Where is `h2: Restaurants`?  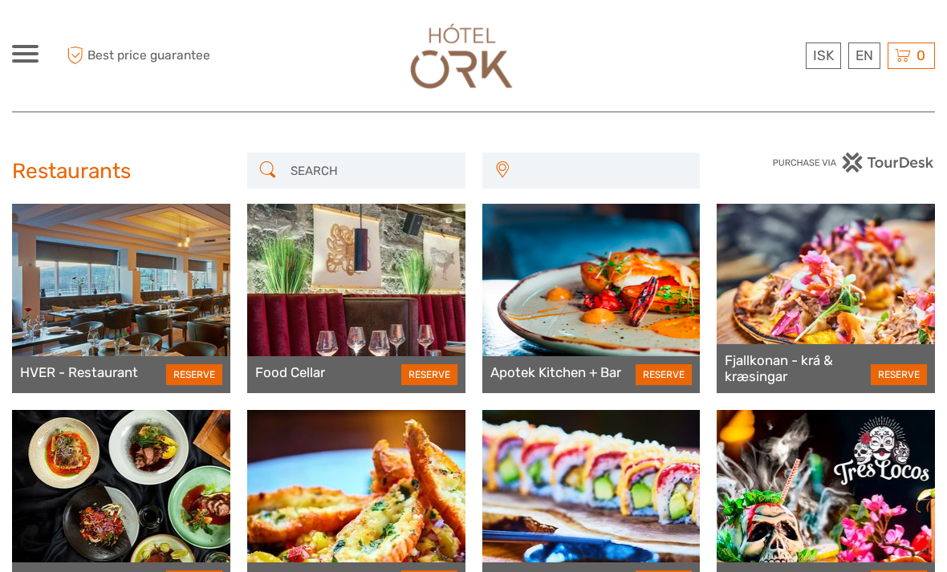 h2: Restaurants is located at coordinates (121, 172).